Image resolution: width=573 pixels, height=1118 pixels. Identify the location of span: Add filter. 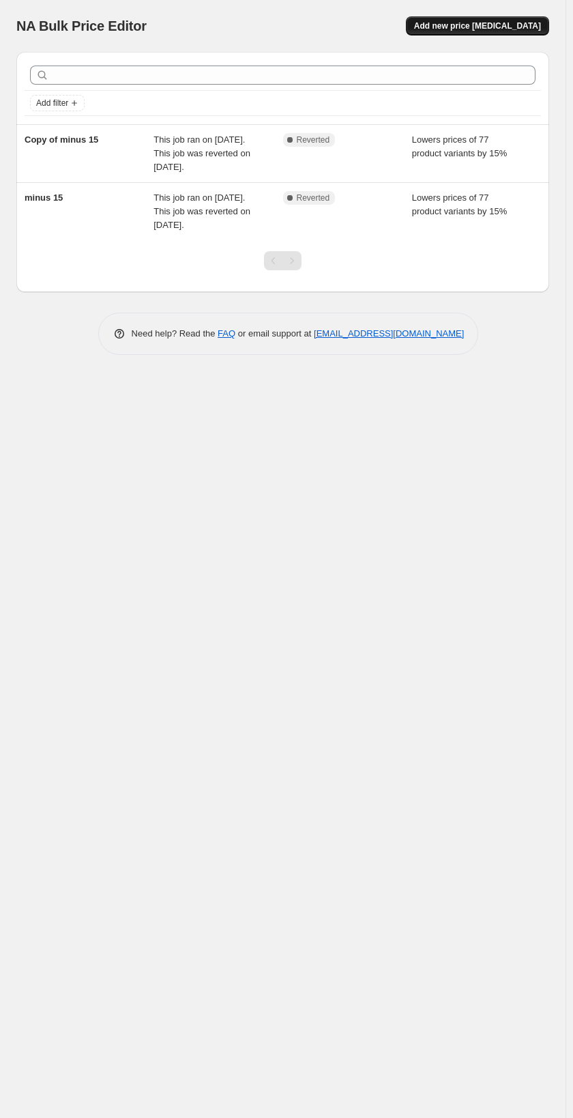
(52, 103).